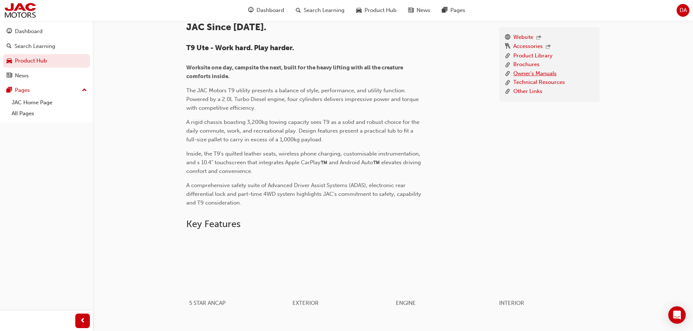 Image resolution: width=693 pixels, height=331 pixels. What do you see at coordinates (240, 48) in the screenshot?
I see `span: T9 Ute - Work hard. Play harder.` at bounding box center [240, 48].